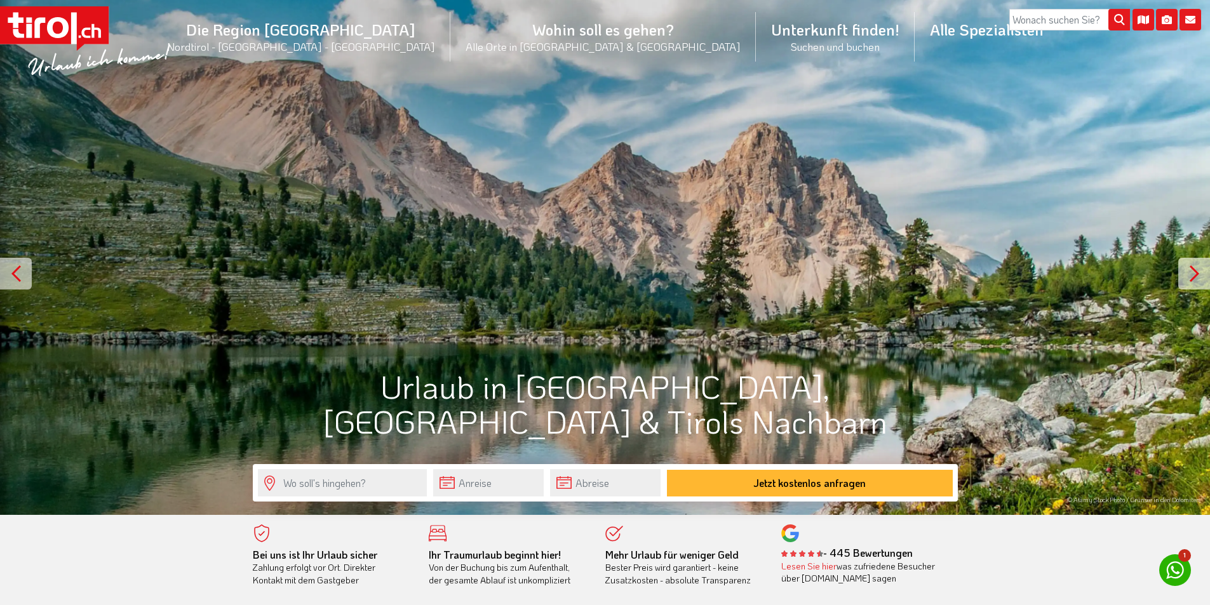 Image resolution: width=1210 pixels, height=605 pixels. What do you see at coordinates (332, 568) in the screenshot?
I see `div: Zahlung erfolgt vor Ort. Direkter Kontakt mit dem Gastgeber` at bounding box center [332, 568].